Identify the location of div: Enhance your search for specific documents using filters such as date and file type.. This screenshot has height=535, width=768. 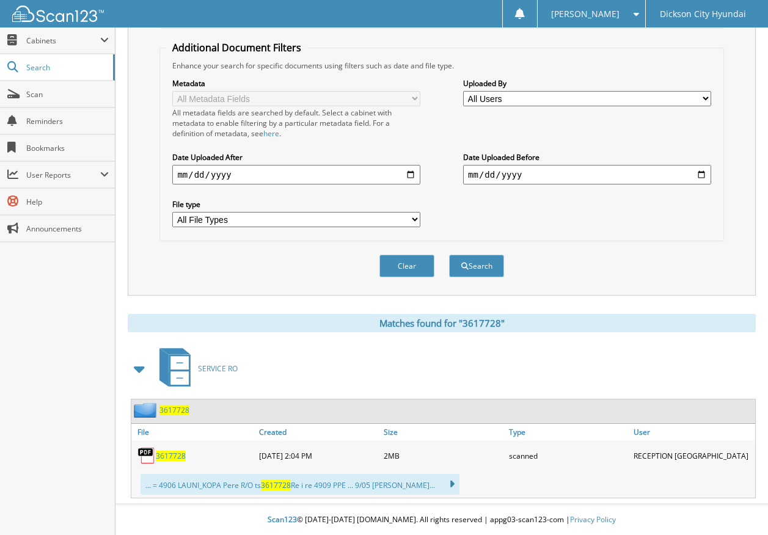
(441, 65).